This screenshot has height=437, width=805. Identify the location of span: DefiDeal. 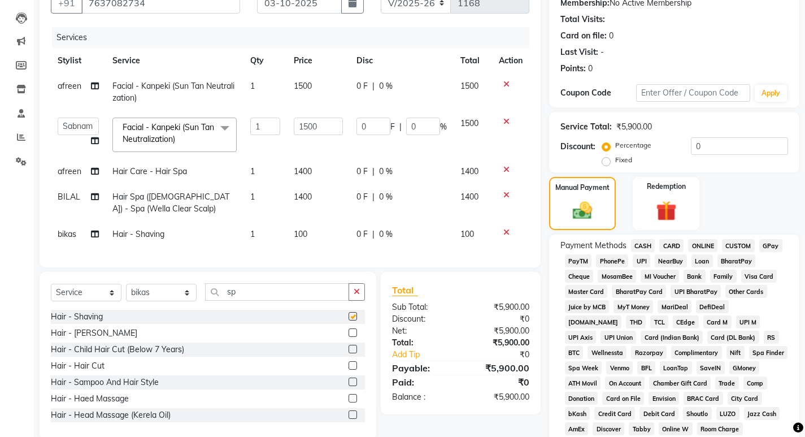
(712, 306).